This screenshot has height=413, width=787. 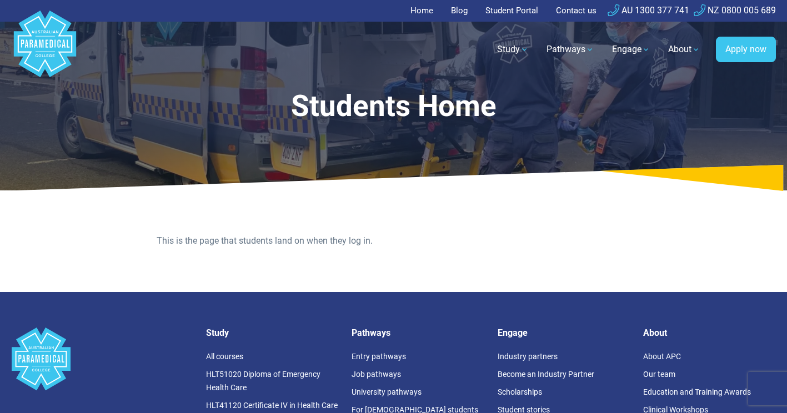 What do you see at coordinates (379, 356) in the screenshot?
I see `a: Entry pathways` at bounding box center [379, 356].